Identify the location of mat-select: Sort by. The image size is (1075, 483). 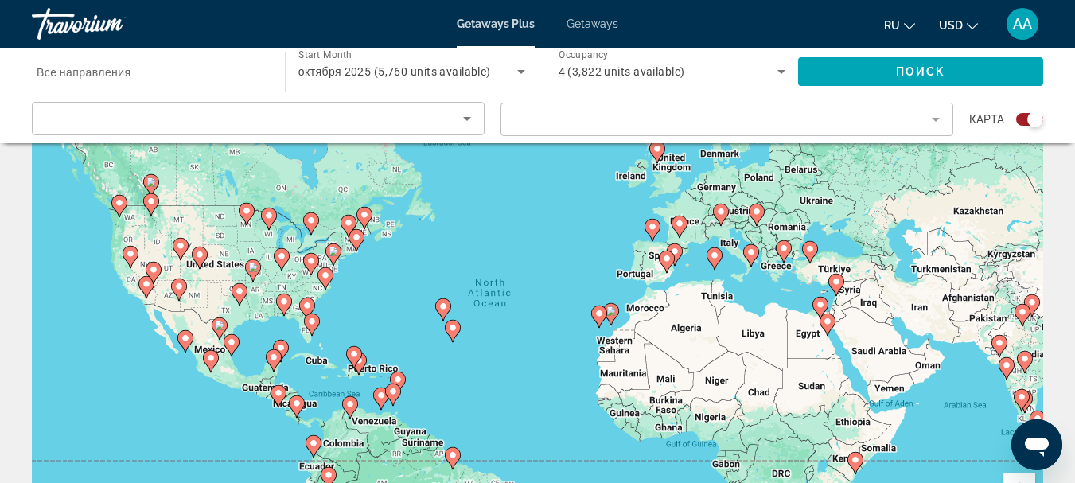
(258, 119).